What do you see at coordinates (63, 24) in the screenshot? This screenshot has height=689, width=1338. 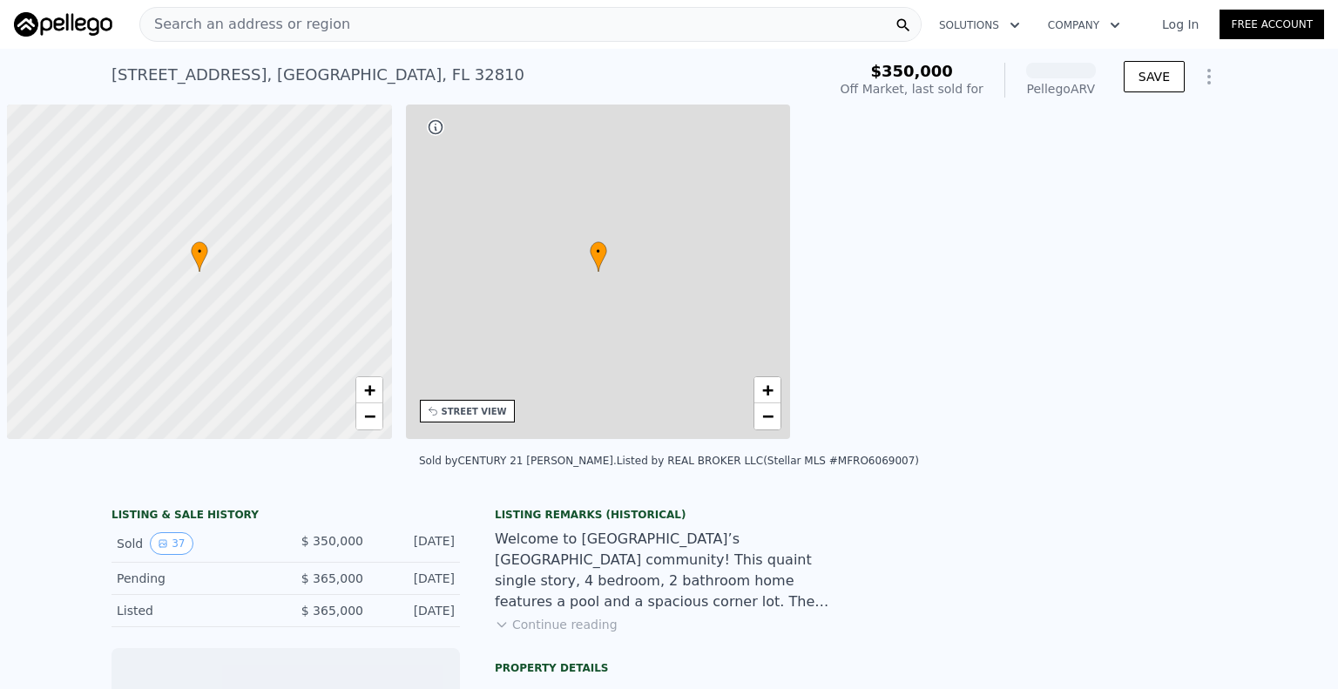 I see `img: Pellego` at bounding box center [63, 24].